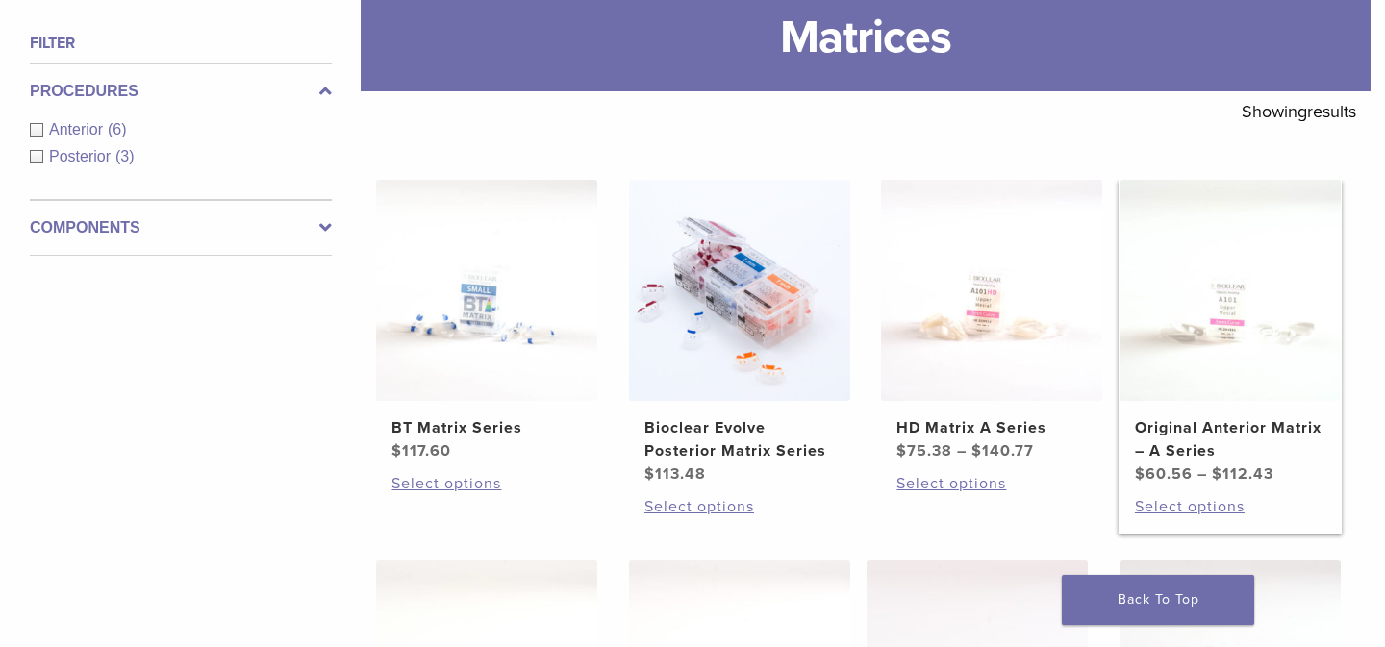 This screenshot has width=1385, height=647. What do you see at coordinates (181, 228) in the screenshot?
I see `label: Components` at bounding box center [181, 228].